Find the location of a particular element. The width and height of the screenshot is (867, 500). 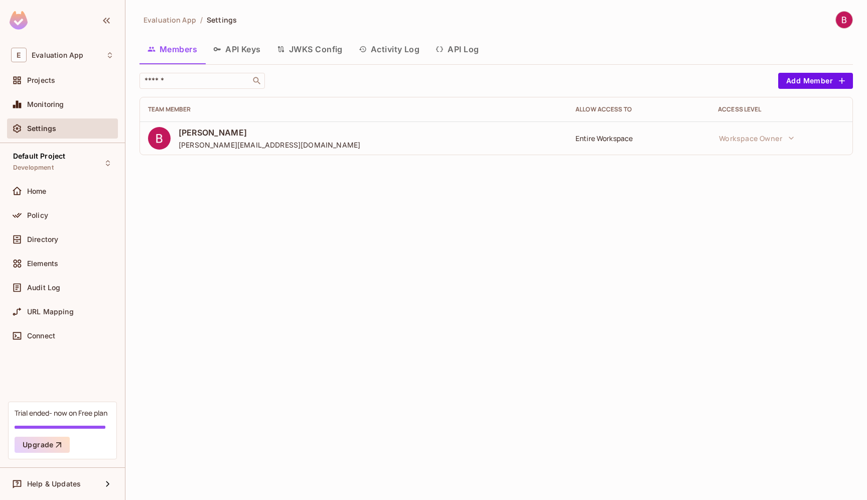

span: Monitoring is located at coordinates (46, 104).